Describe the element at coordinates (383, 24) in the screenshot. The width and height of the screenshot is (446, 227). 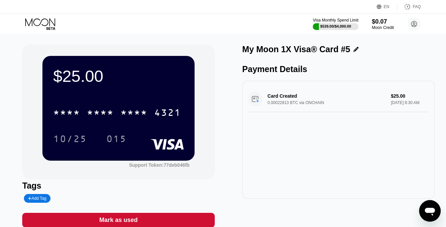
I see `div: $0.07Moon Credit` at that location.